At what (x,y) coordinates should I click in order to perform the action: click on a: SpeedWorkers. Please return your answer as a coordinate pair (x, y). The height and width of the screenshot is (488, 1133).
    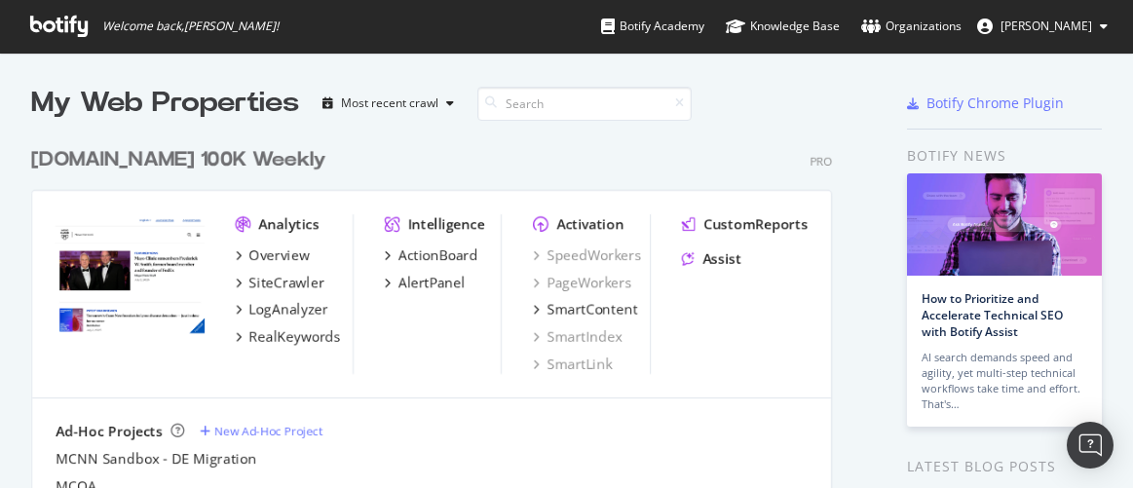
    Looking at the image, I should click on (586, 255).